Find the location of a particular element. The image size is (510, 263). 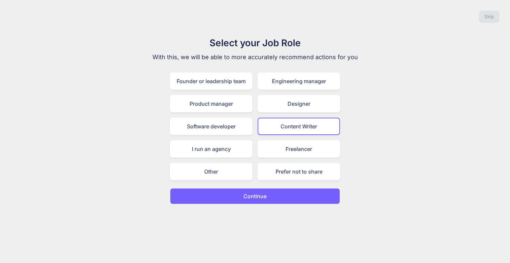

div: Engineering manager is located at coordinates (299, 81).